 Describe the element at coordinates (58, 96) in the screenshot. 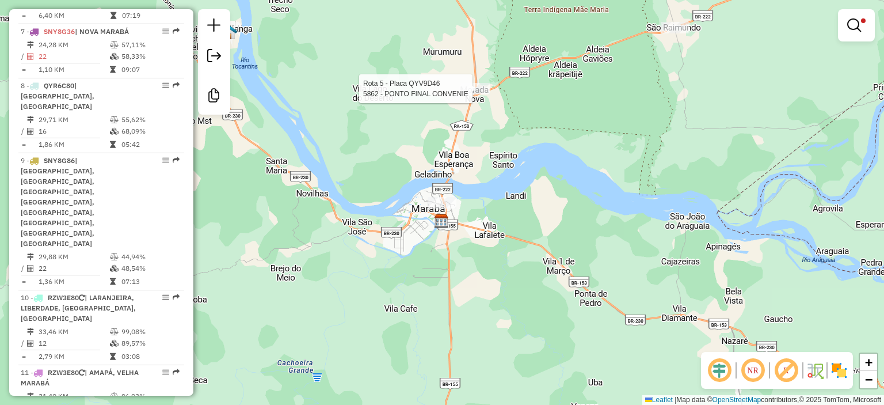

I see `span: 8 -` at that location.